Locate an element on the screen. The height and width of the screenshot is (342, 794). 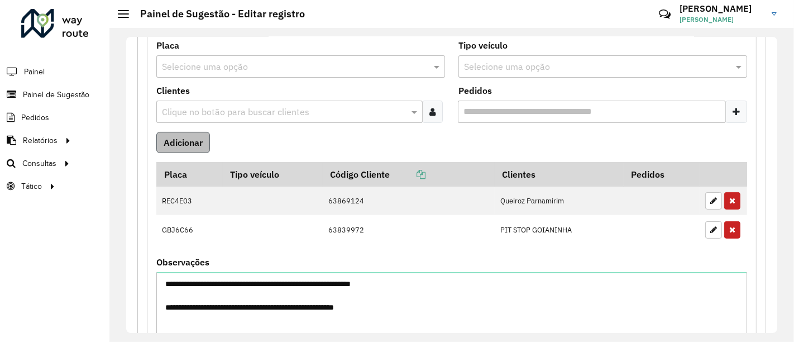
label: Tipo veículo is located at coordinates (483, 45).